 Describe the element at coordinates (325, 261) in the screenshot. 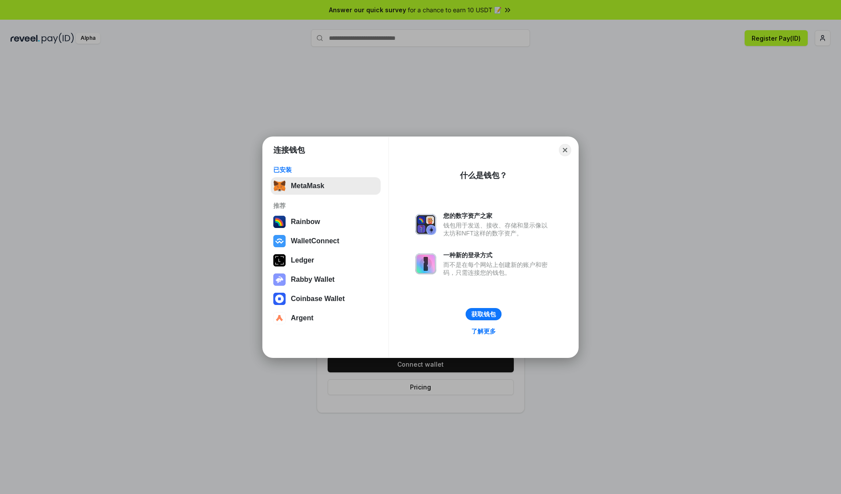

I see `button: Ledger` at that location.